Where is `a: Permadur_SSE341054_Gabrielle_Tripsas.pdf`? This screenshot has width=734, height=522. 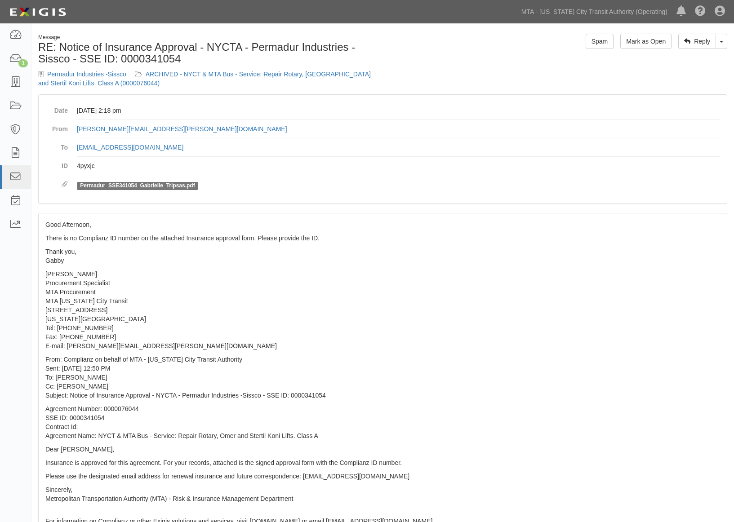 a: Permadur_SSE341054_Gabrielle_Tripsas.pdf is located at coordinates (137, 186).